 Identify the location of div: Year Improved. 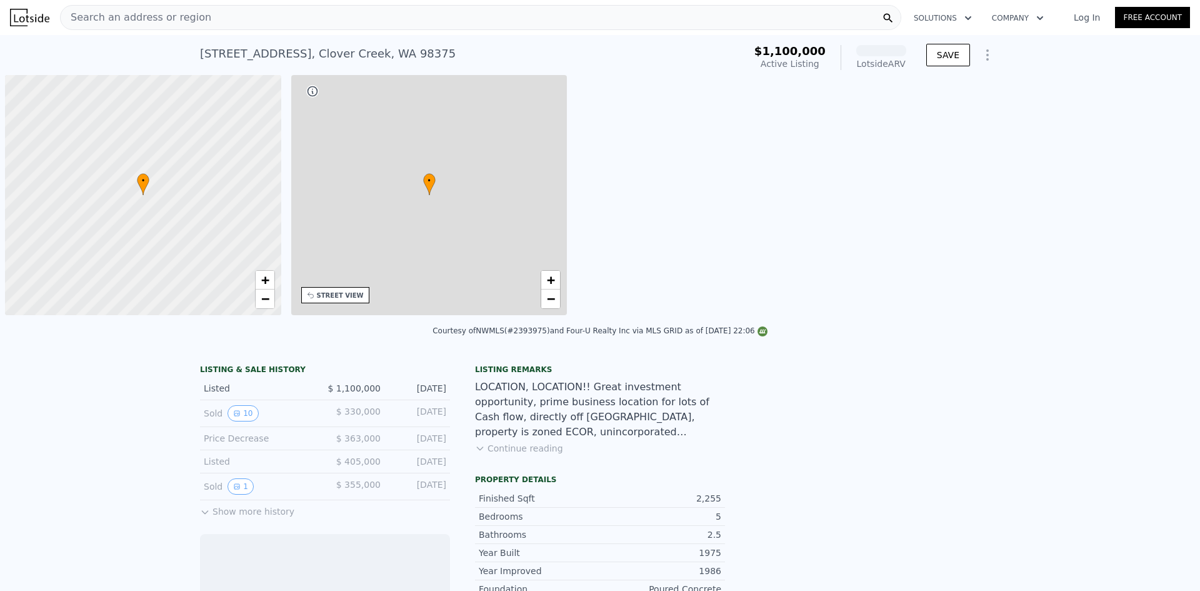
(540, 571).